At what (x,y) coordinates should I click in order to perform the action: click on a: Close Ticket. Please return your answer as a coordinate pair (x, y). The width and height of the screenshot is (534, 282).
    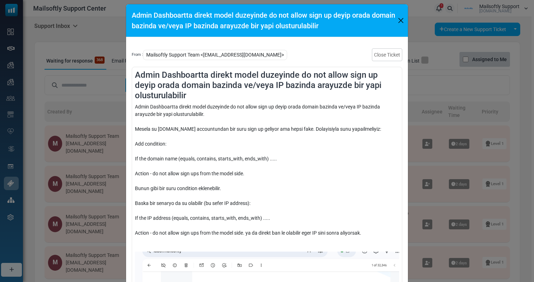
    Looking at the image, I should click on (387, 55).